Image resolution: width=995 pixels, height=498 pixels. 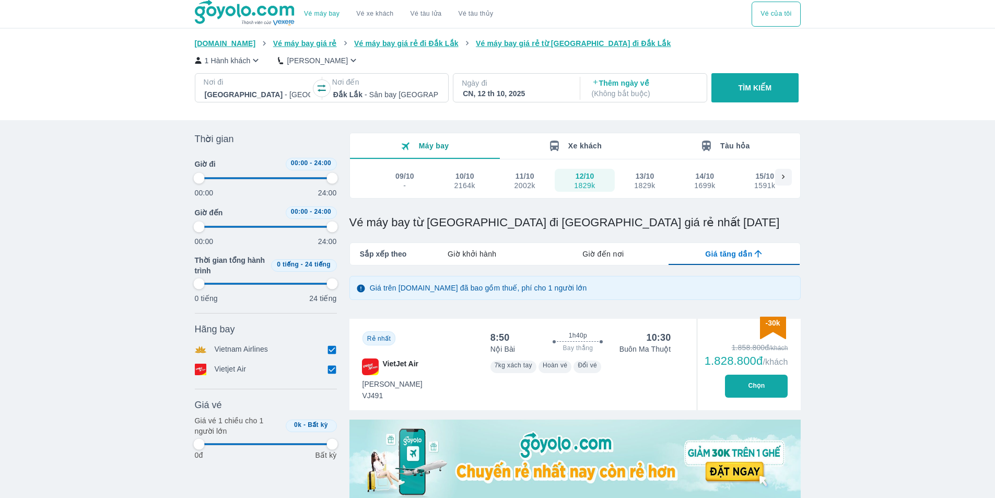 I want to click on p: TÌM KIẾM, so click(x=755, y=88).